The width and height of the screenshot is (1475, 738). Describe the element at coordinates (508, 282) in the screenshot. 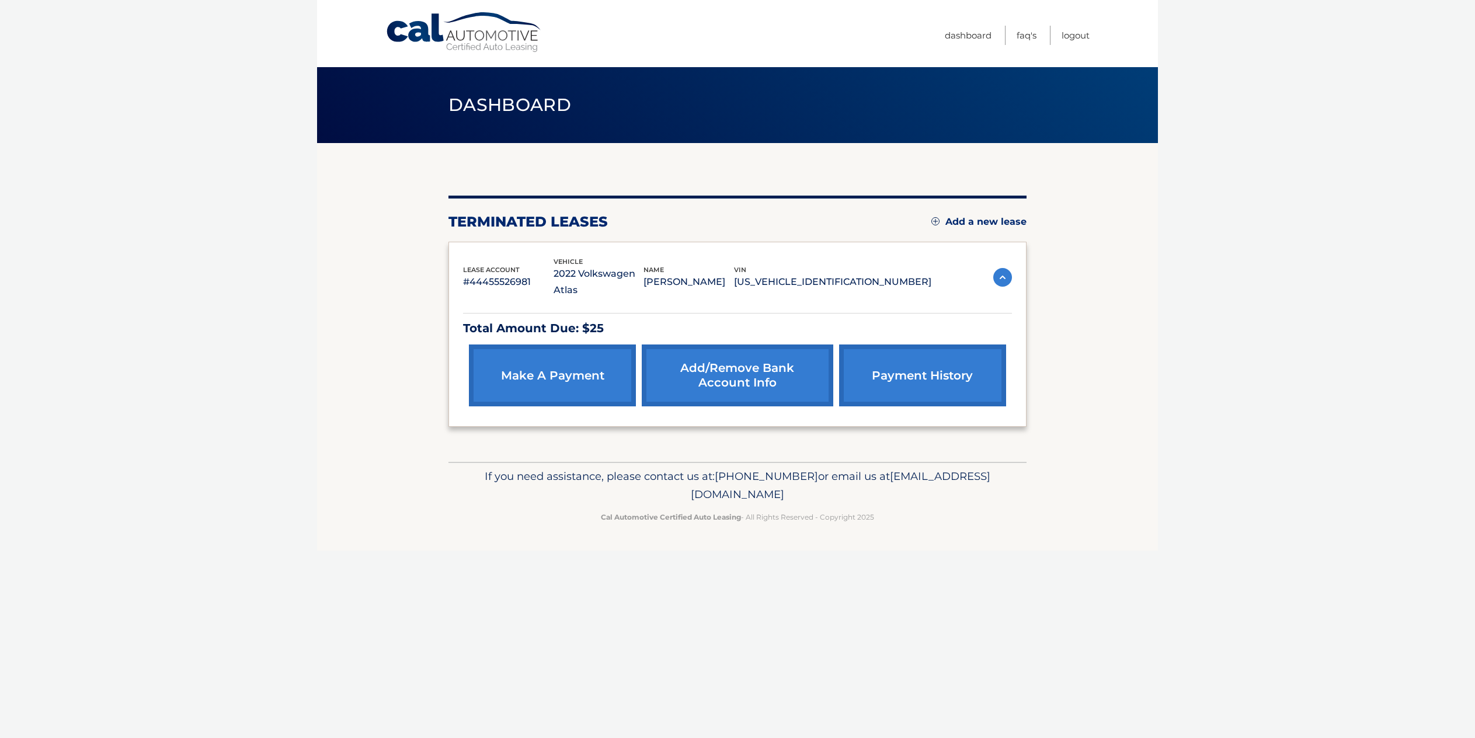

I see `p: #44455526981` at that location.